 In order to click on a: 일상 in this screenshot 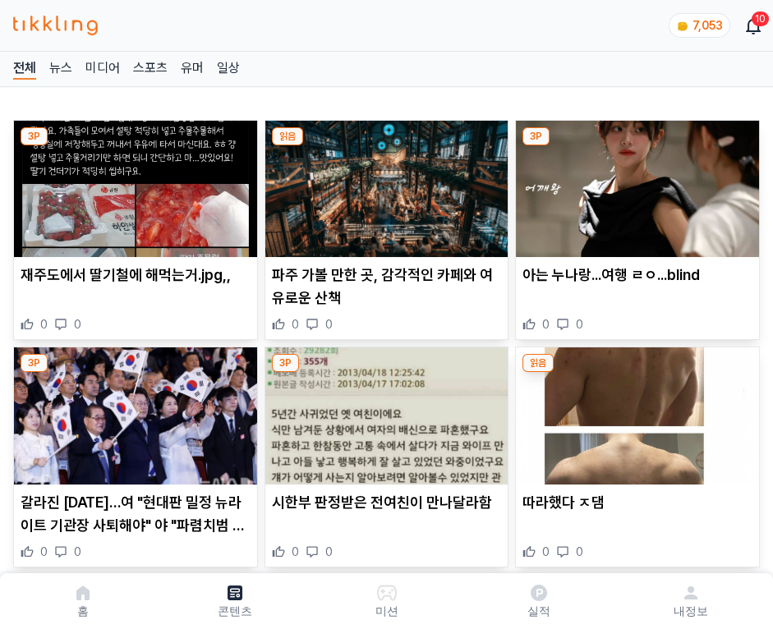, I will do `click(228, 69)`.